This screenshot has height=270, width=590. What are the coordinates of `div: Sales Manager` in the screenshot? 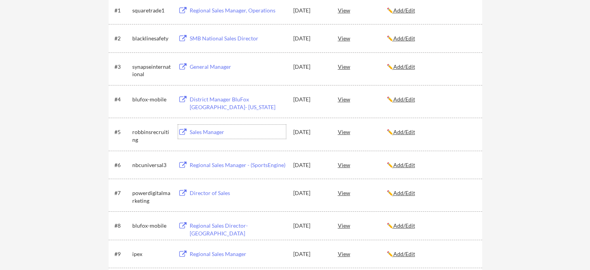 It's located at (238, 132).